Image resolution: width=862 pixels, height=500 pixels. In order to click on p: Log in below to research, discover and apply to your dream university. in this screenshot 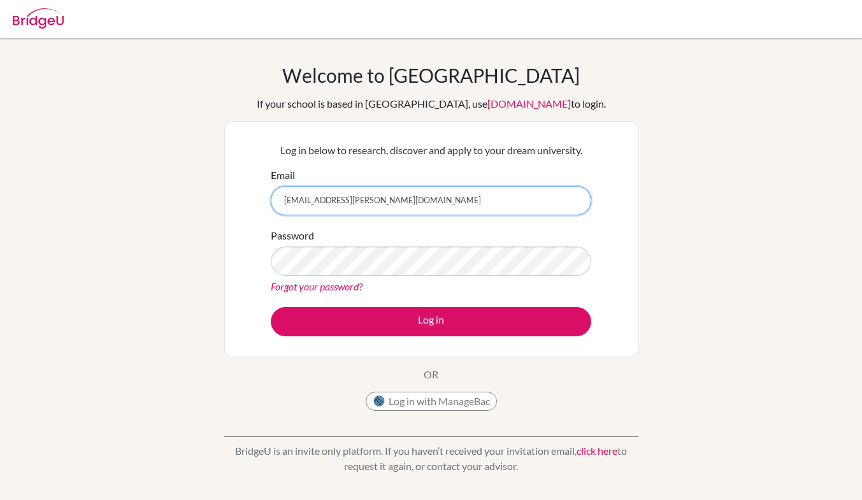, I will do `click(430, 150)`.